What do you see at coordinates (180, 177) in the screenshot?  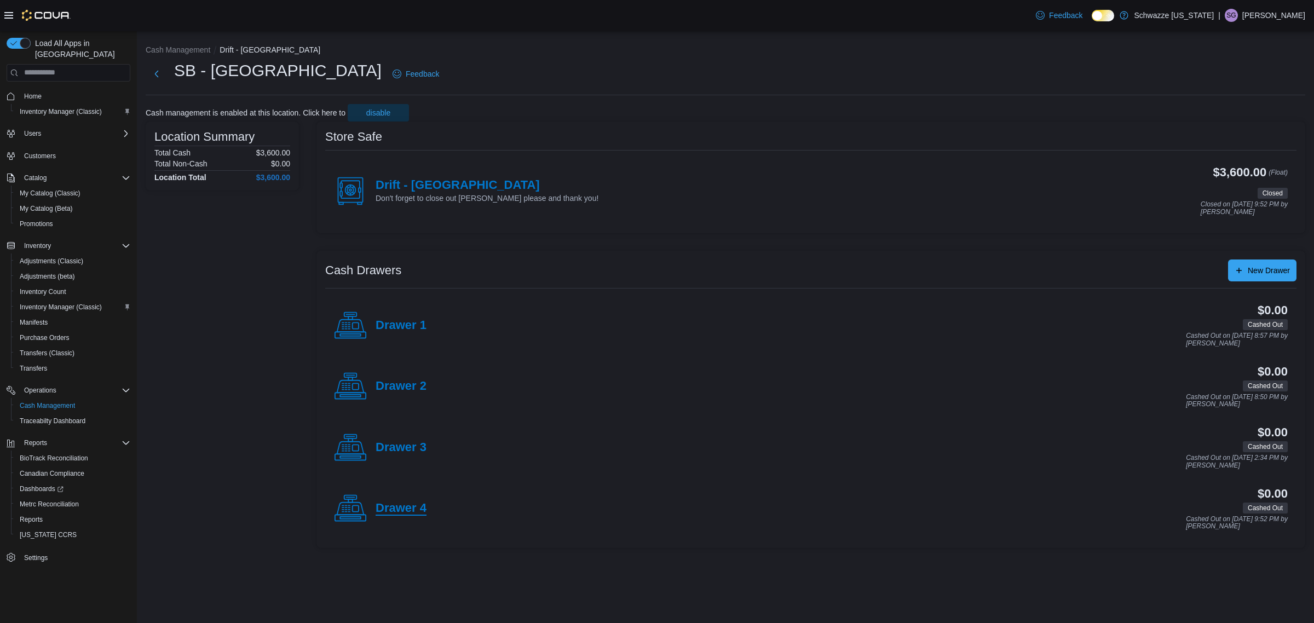 I see `h4: Location Total` at bounding box center [180, 177].